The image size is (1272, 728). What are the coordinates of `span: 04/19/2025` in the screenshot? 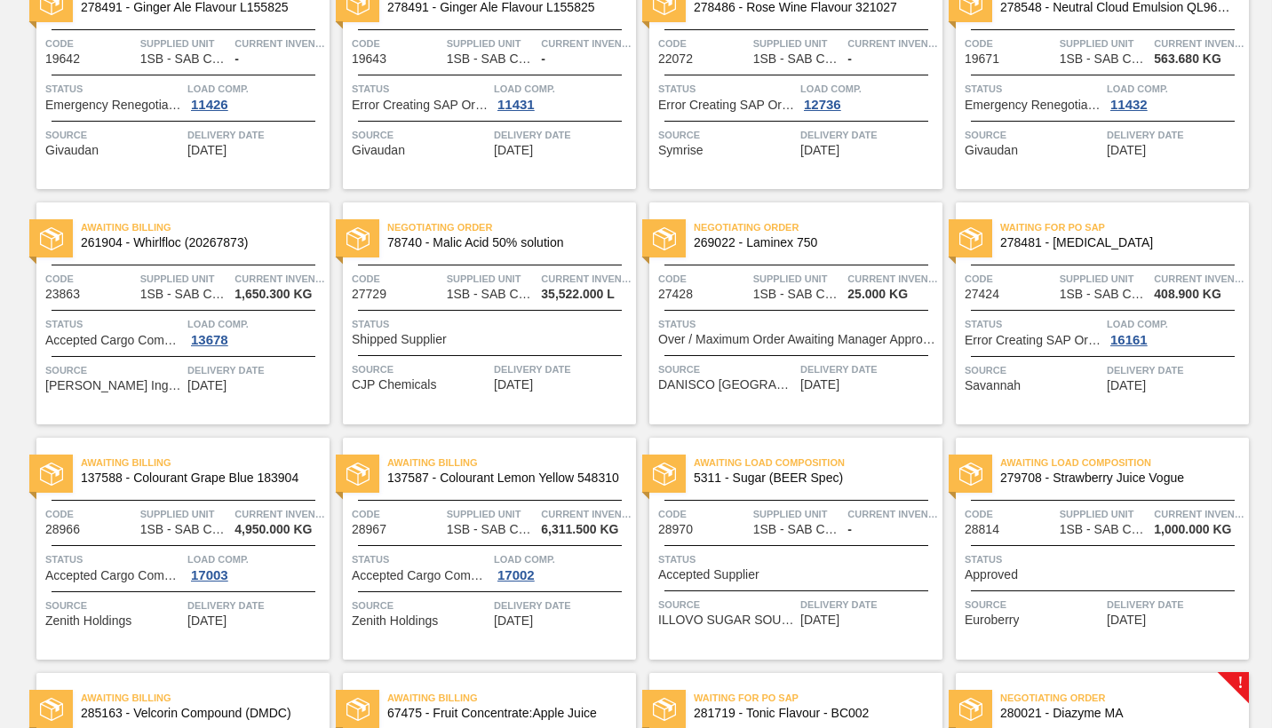 It's located at (513, 385).